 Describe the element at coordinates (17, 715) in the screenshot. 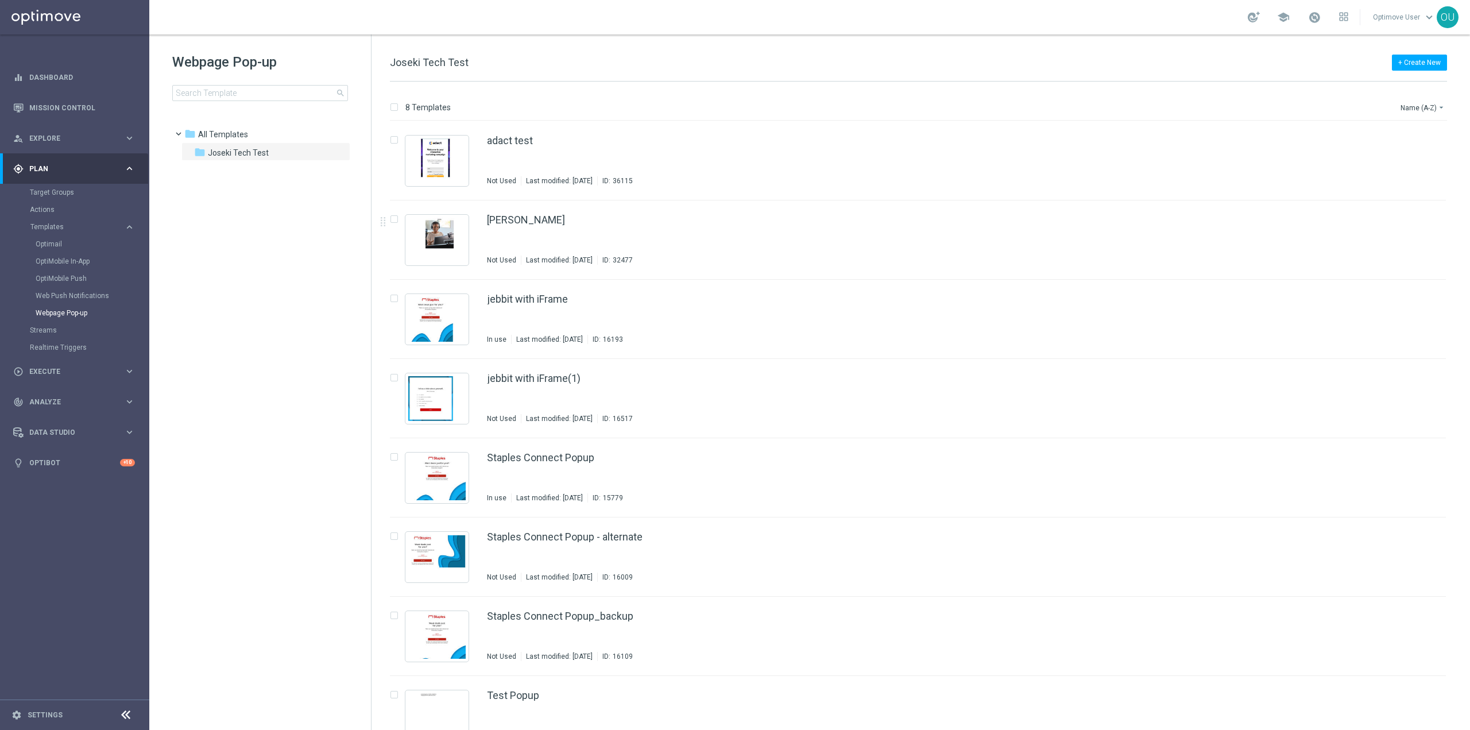

I see `i: settings` at that location.